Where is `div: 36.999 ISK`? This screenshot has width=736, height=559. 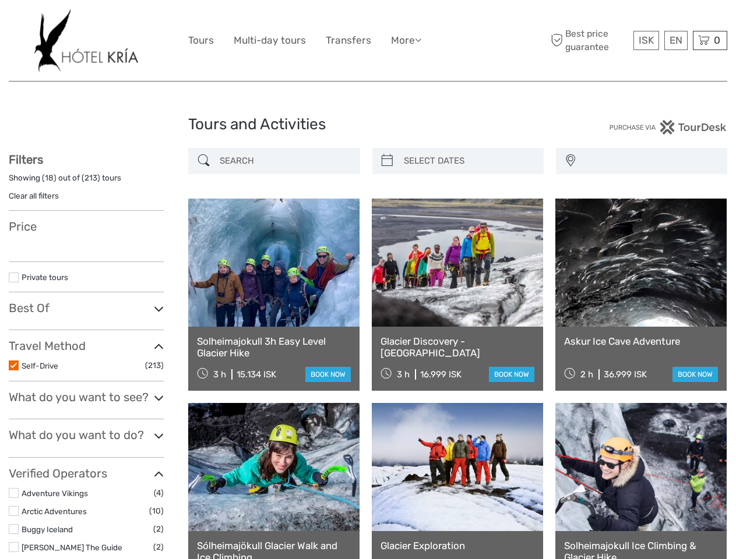
div: 36.999 ISK is located at coordinates (625, 374).